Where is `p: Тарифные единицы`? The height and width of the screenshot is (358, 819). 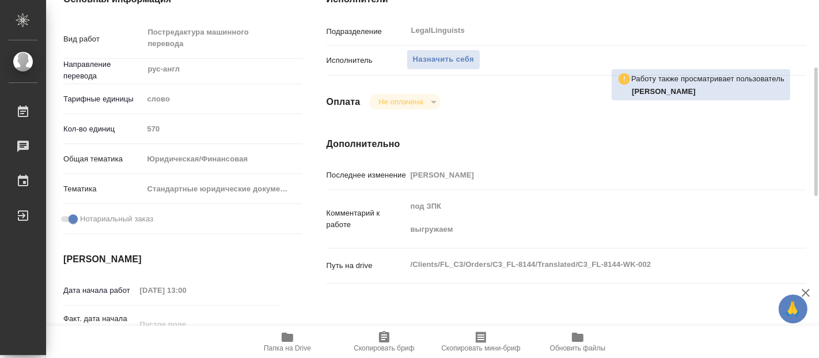
p: Тарифные единицы is located at coordinates (103, 99).